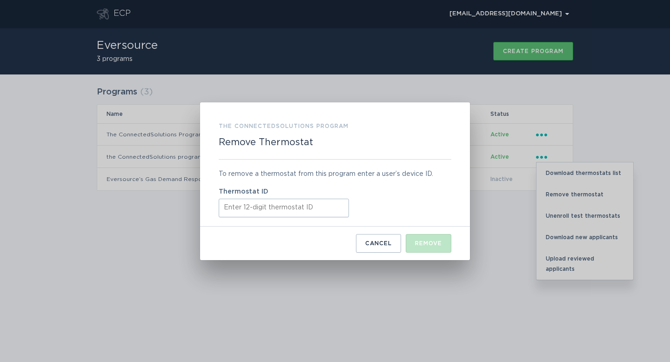 This screenshot has height=362, width=670. I want to click on input: Thermostat ID, so click(284, 208).